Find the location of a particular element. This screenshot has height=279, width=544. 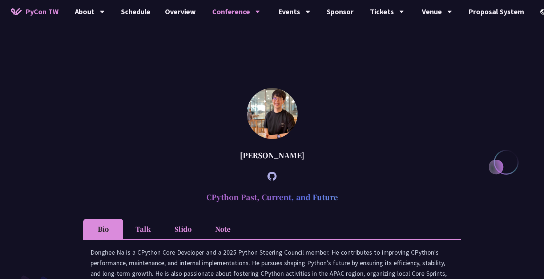

a: PyCon TW is located at coordinates (35, 12).